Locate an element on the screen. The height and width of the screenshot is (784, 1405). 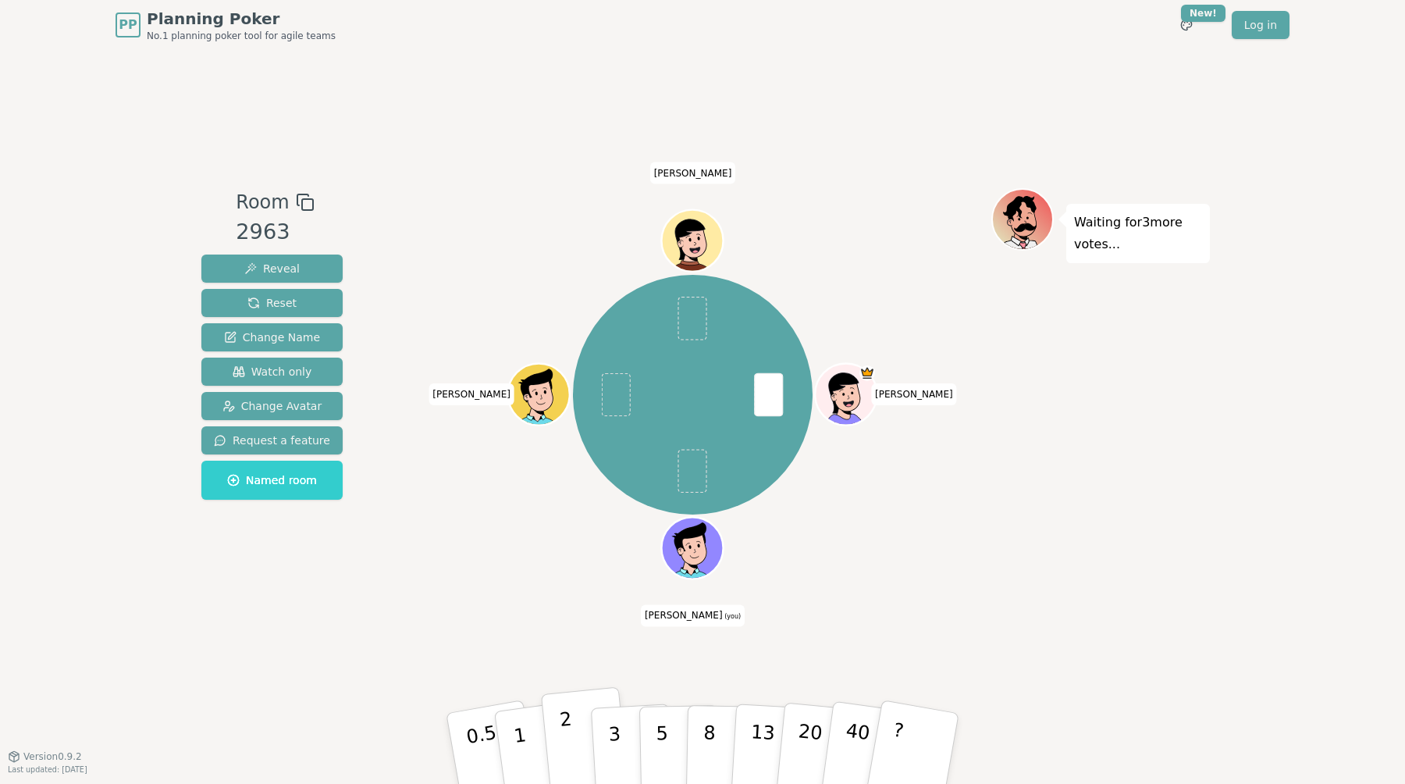
span: Named room is located at coordinates (272, 480).